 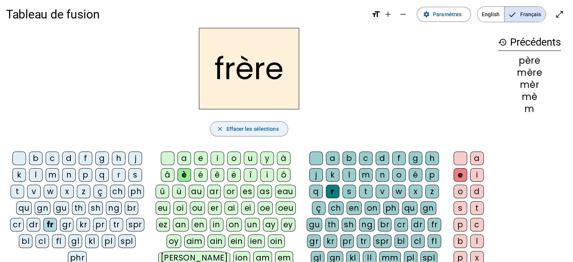 I want to click on div: gr, so click(x=67, y=224).